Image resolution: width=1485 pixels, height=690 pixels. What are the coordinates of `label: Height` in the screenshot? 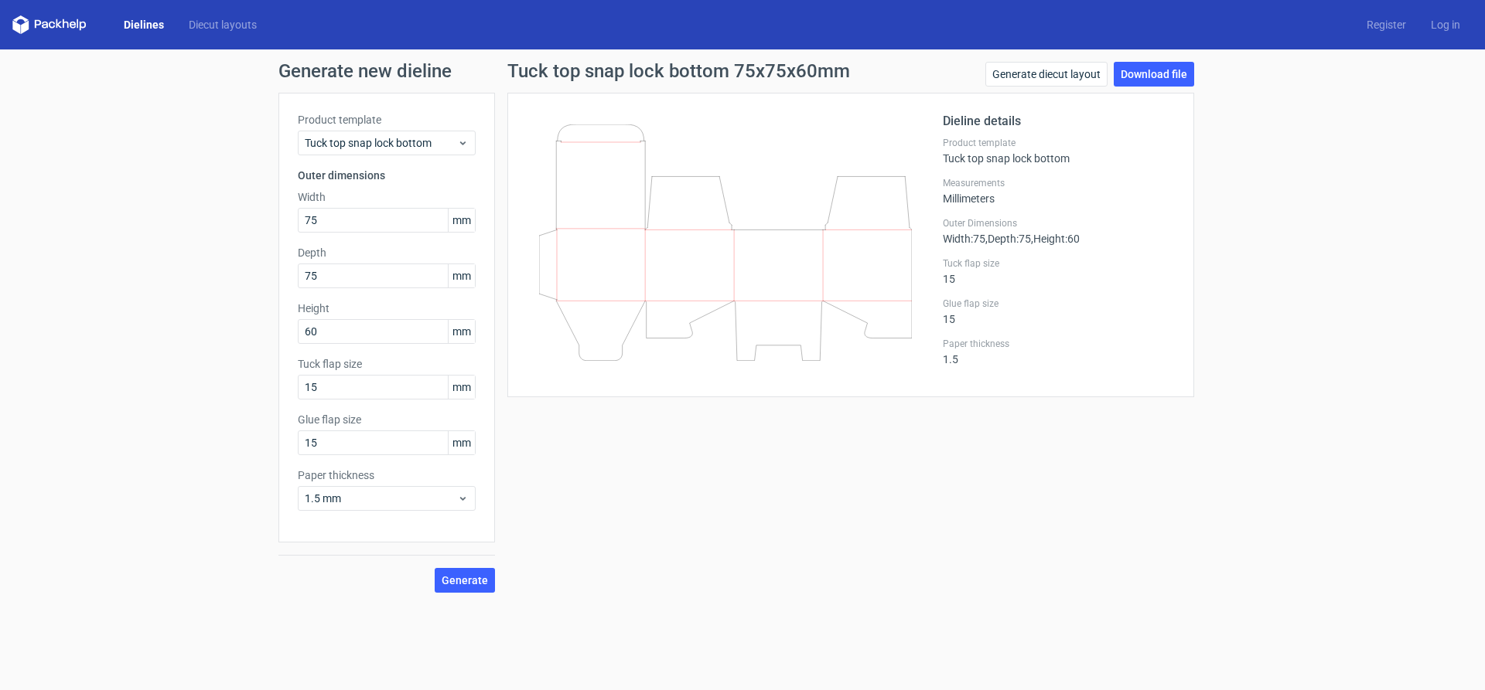 It's located at (387, 309).